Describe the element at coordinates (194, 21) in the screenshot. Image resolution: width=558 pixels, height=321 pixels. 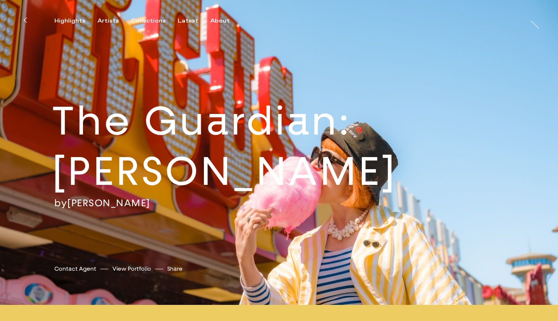
I see `button: Latest` at that location.